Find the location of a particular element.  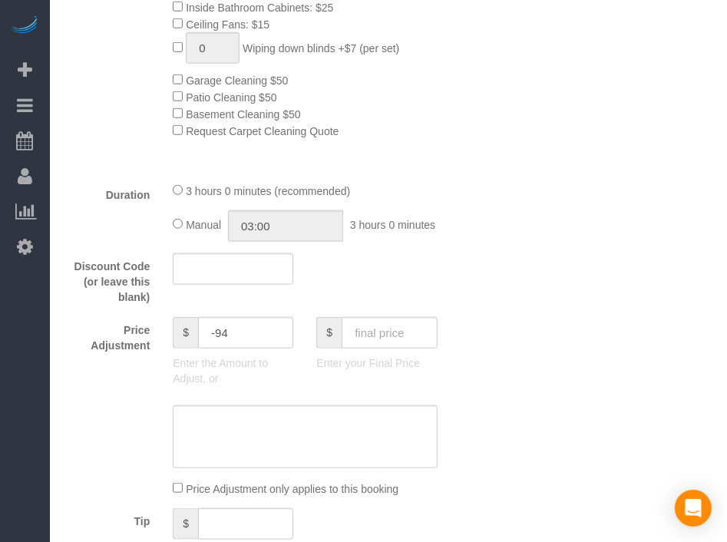

input: final price is located at coordinates (389, 333).